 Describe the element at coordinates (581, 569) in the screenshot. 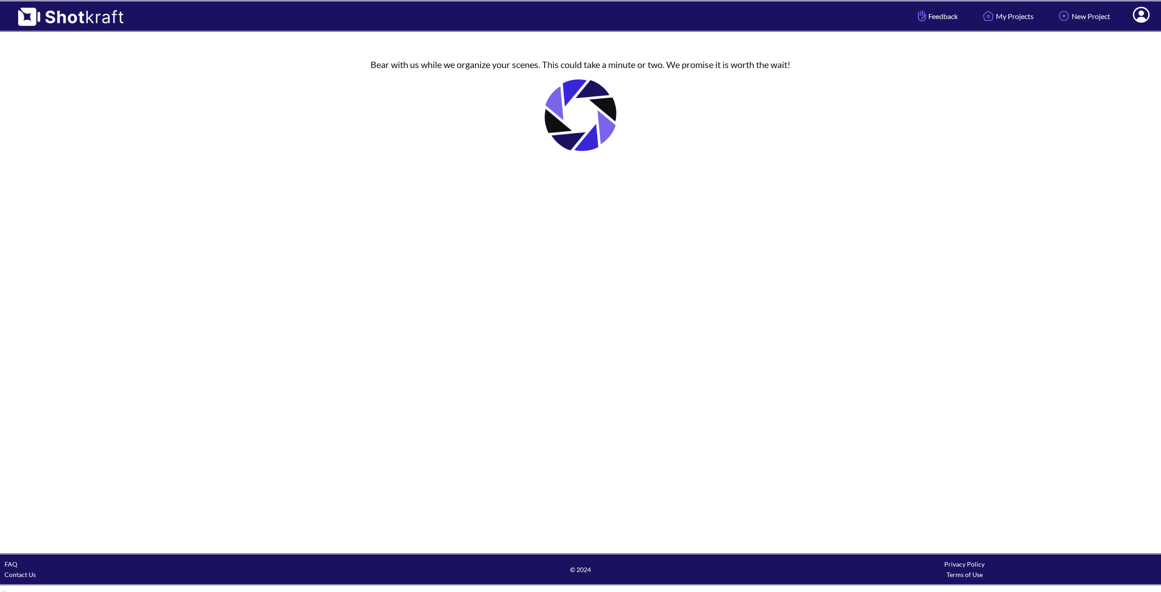

I see `span: © 2024` at that location.